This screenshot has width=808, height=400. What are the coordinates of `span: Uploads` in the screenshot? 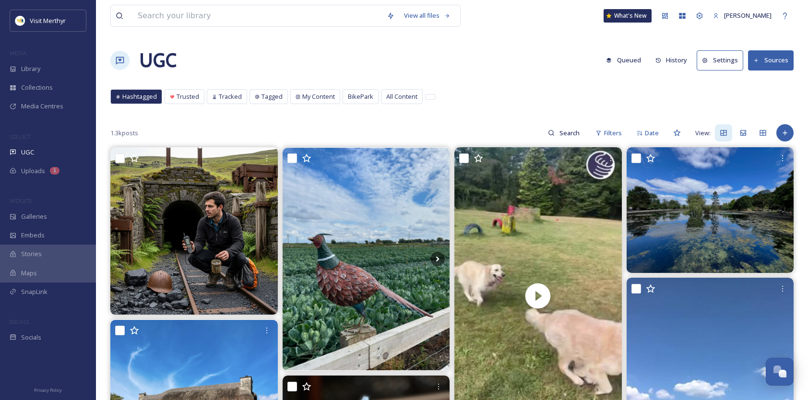 It's located at (33, 171).